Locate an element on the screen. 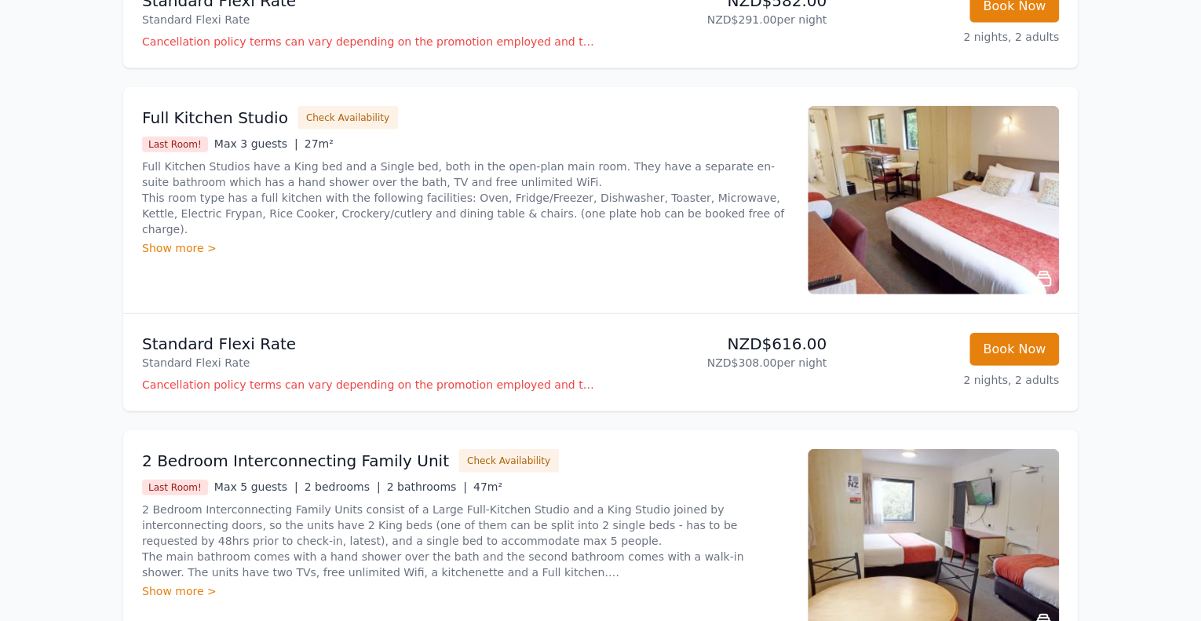  h3: 2 Bedroom Interconnecting Family Unit is located at coordinates (295, 461).